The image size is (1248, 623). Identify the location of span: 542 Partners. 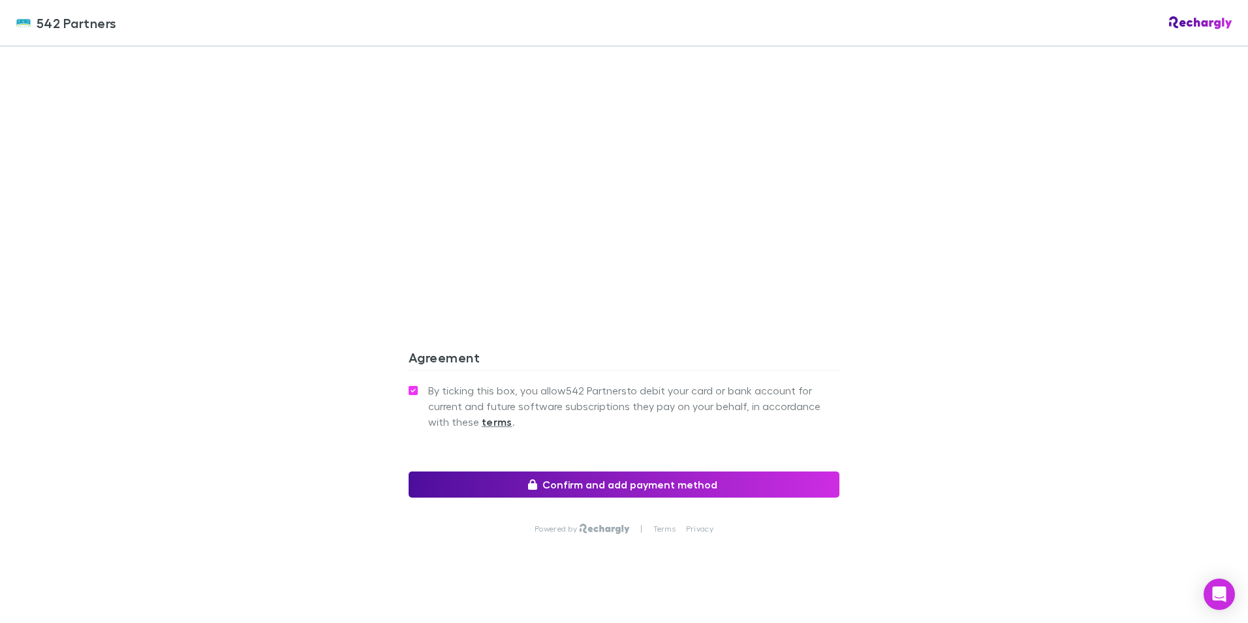
(76, 23).